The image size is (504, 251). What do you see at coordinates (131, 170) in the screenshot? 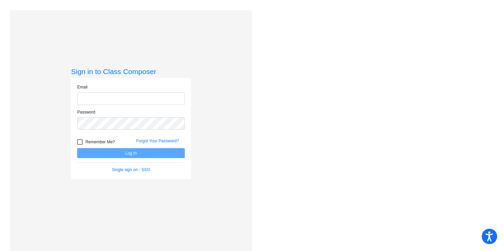
I see `a: Single sign on - SSO` at bounding box center [131, 170].